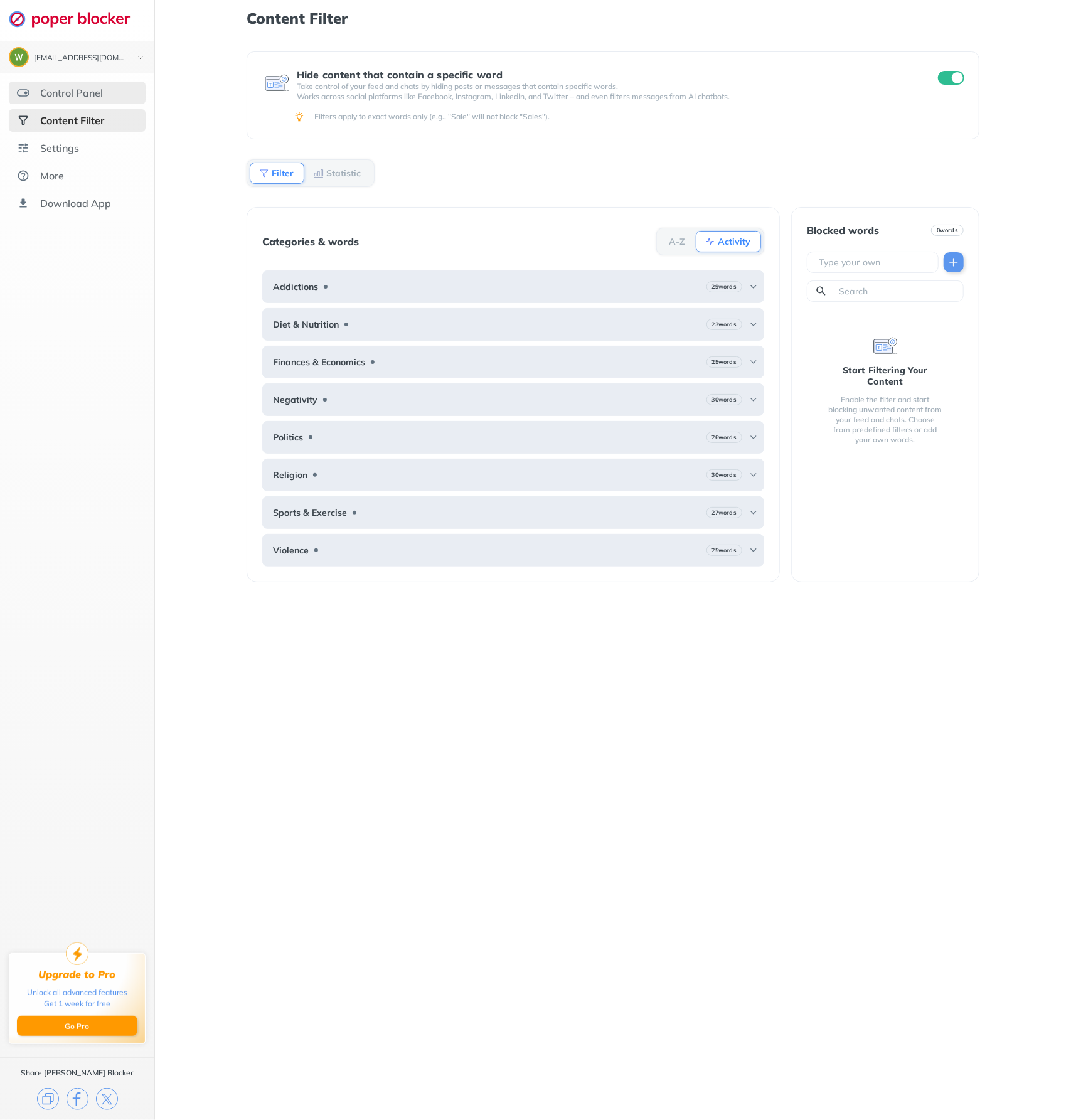  Describe the element at coordinates (897, 291) in the screenshot. I see `input: Search` at that location.